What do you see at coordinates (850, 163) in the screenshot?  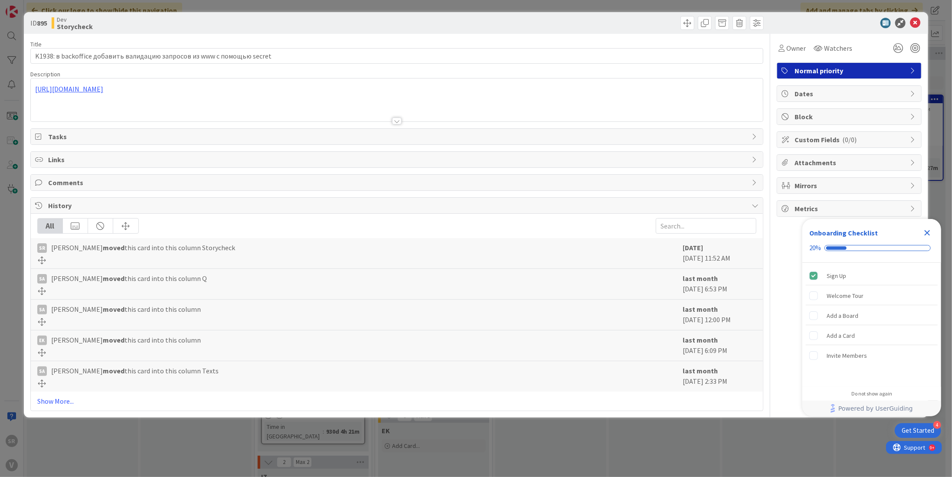 I see `span: Attachments` at bounding box center [850, 163].